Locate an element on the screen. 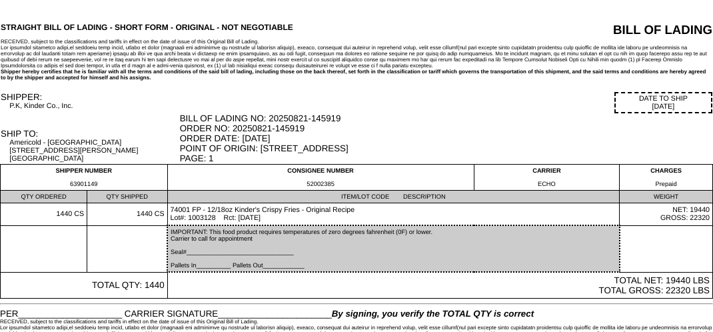 The image size is (713, 332). div: Shipper hereby certifies that he is familiar with all the terms and conditions of the said bill o... is located at coordinates (356, 75).